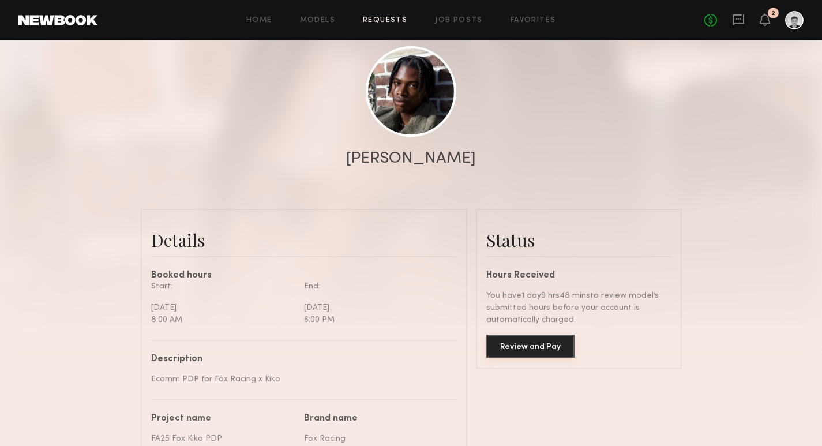  I want to click on div: 6:00 PM, so click(376, 320).